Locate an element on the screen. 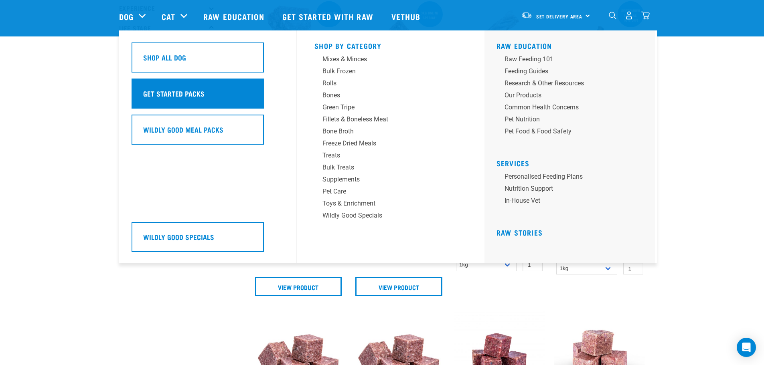  a: Get Started Packs is located at coordinates (208, 97).